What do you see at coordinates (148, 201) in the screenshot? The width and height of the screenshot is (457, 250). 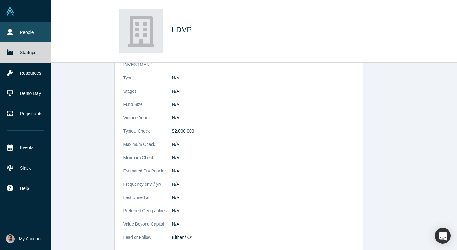 I see `dt: Last closed at` at bounding box center [148, 201].